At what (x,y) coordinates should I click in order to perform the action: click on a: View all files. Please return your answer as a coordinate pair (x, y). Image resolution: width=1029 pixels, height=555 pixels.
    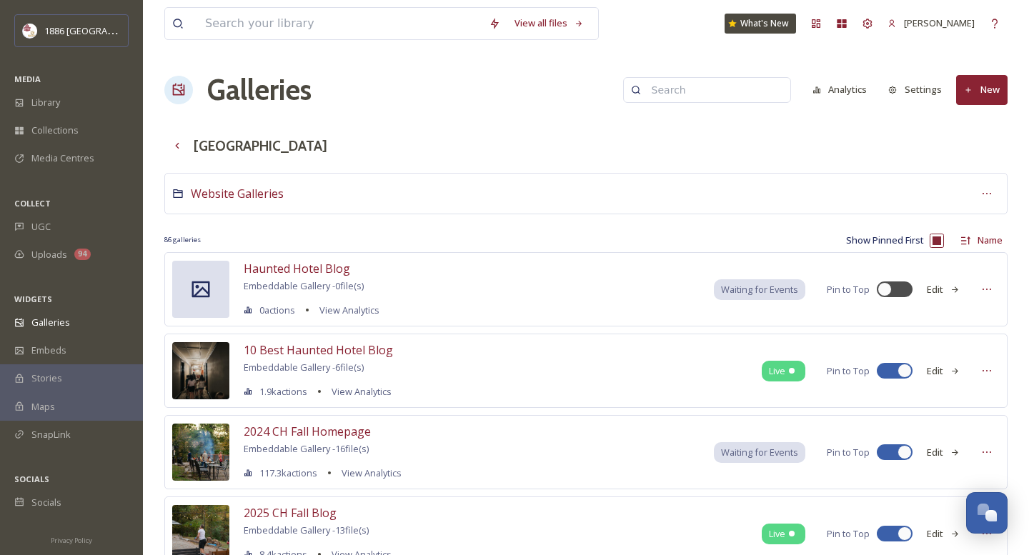
    Looking at the image, I should click on (549, 23).